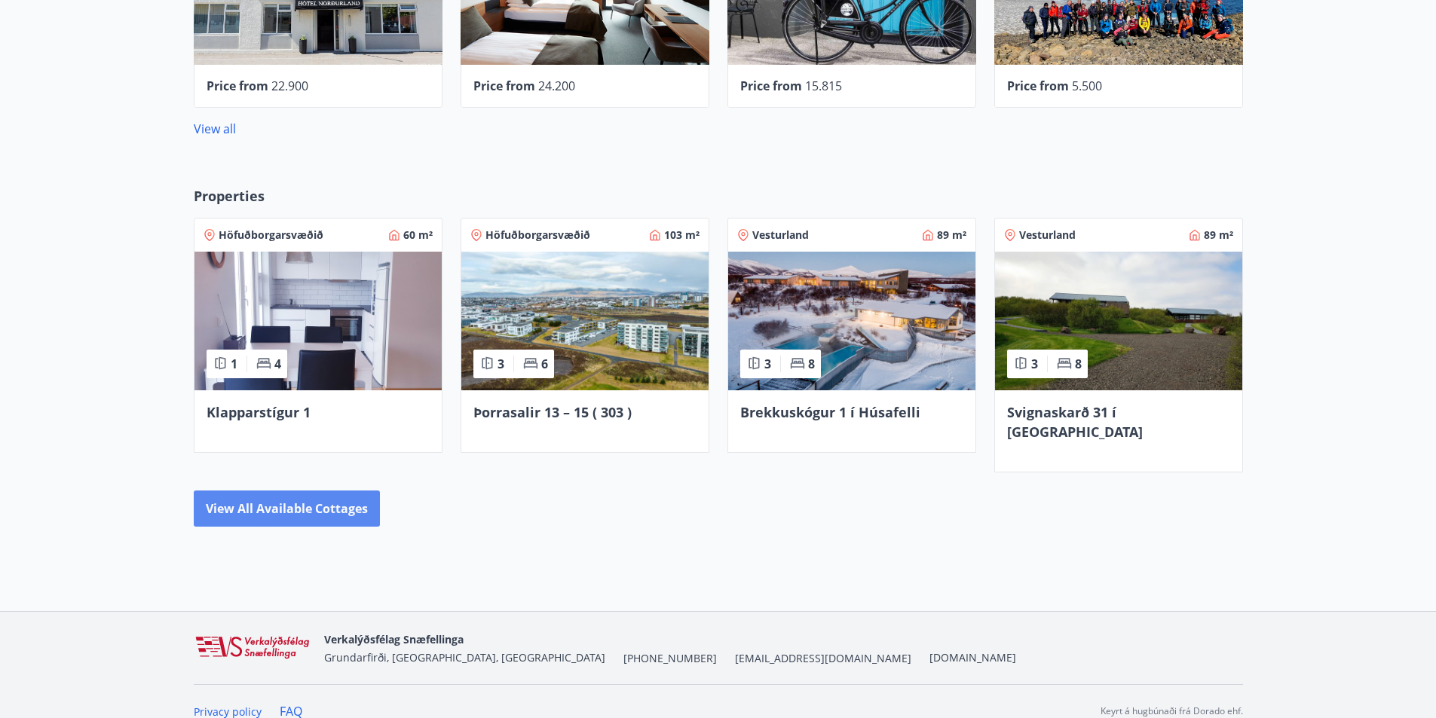  I want to click on span: 1, so click(234, 364).